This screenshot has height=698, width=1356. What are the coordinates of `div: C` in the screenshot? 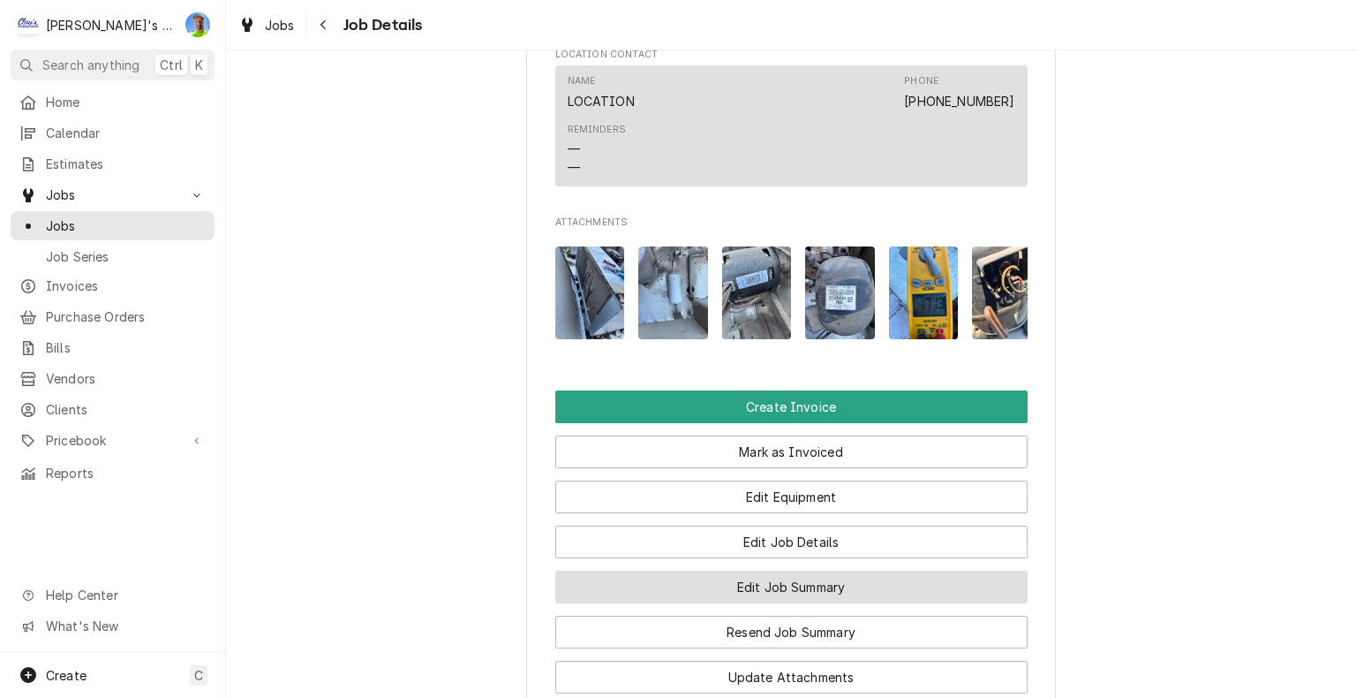 It's located at (28, 25).